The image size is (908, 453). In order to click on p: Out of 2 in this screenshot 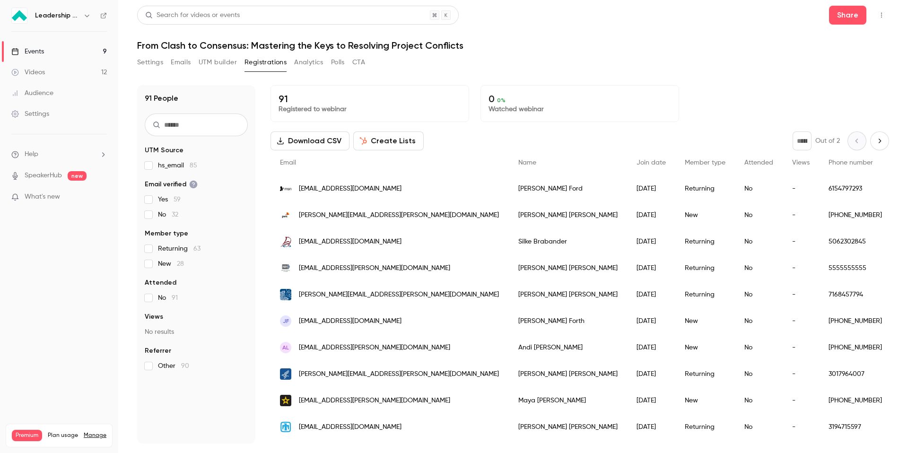, I will do `click(828, 141)`.